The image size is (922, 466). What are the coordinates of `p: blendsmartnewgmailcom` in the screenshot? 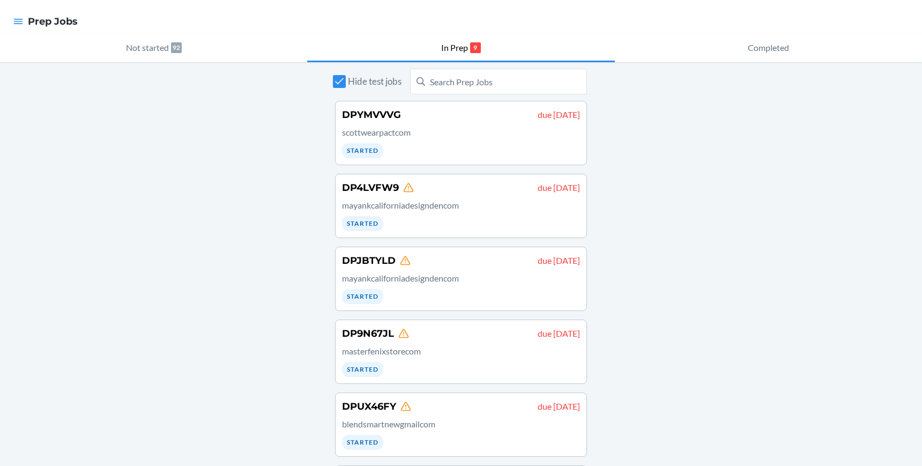 It's located at (461, 424).